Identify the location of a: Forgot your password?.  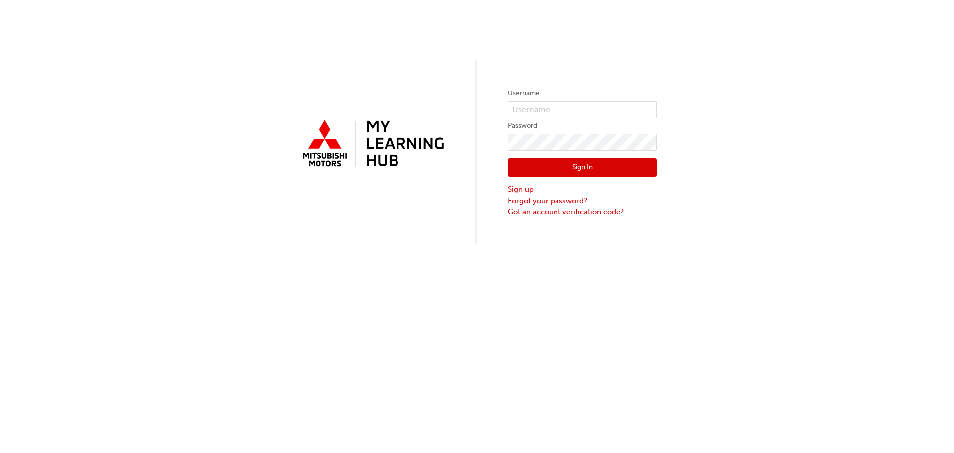
(583, 201).